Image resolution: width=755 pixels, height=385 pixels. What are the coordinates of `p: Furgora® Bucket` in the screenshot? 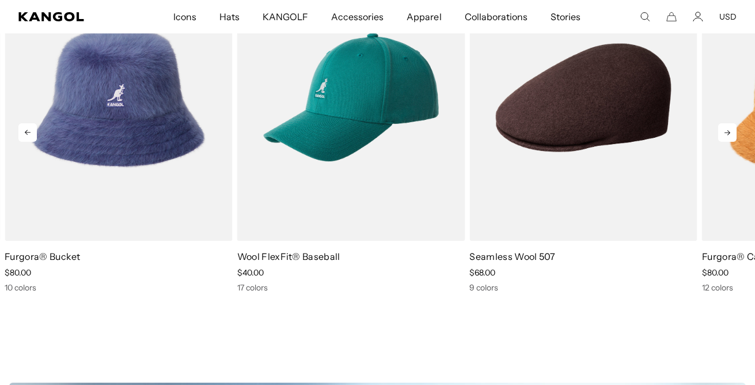 It's located at (119, 256).